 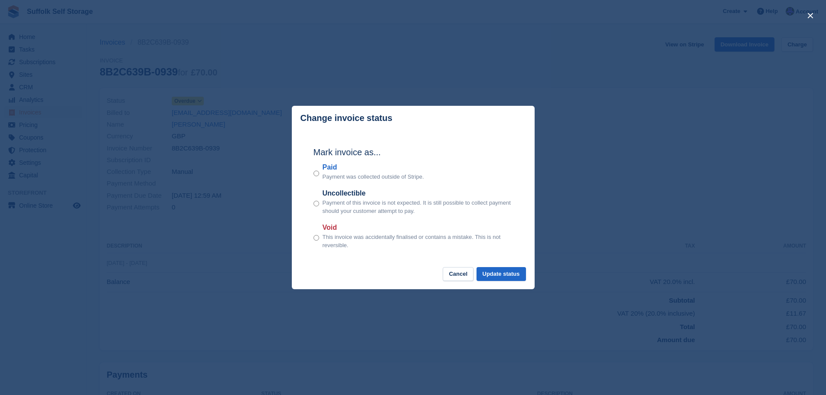 I want to click on label: Uncollectible, so click(x=418, y=193).